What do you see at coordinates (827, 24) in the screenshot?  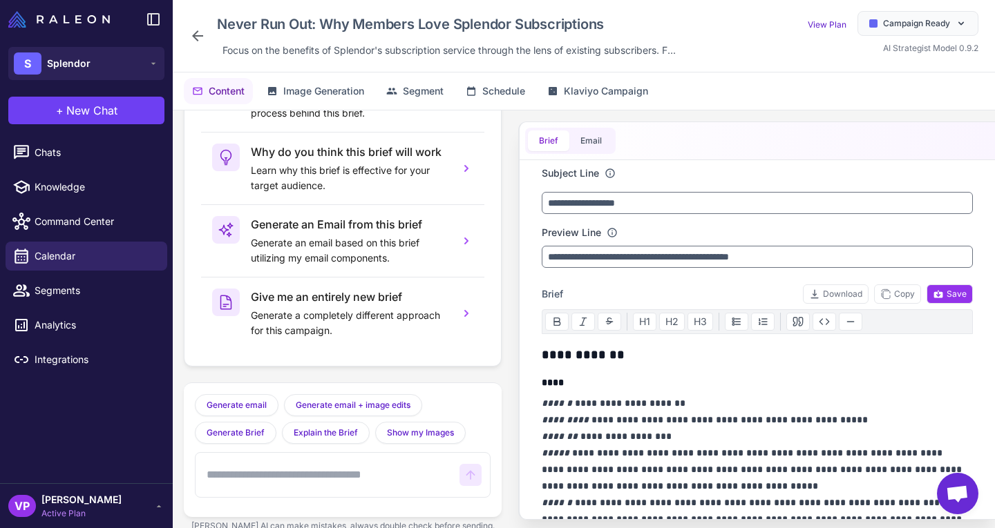 I see `a: View Plan` at bounding box center [827, 24].